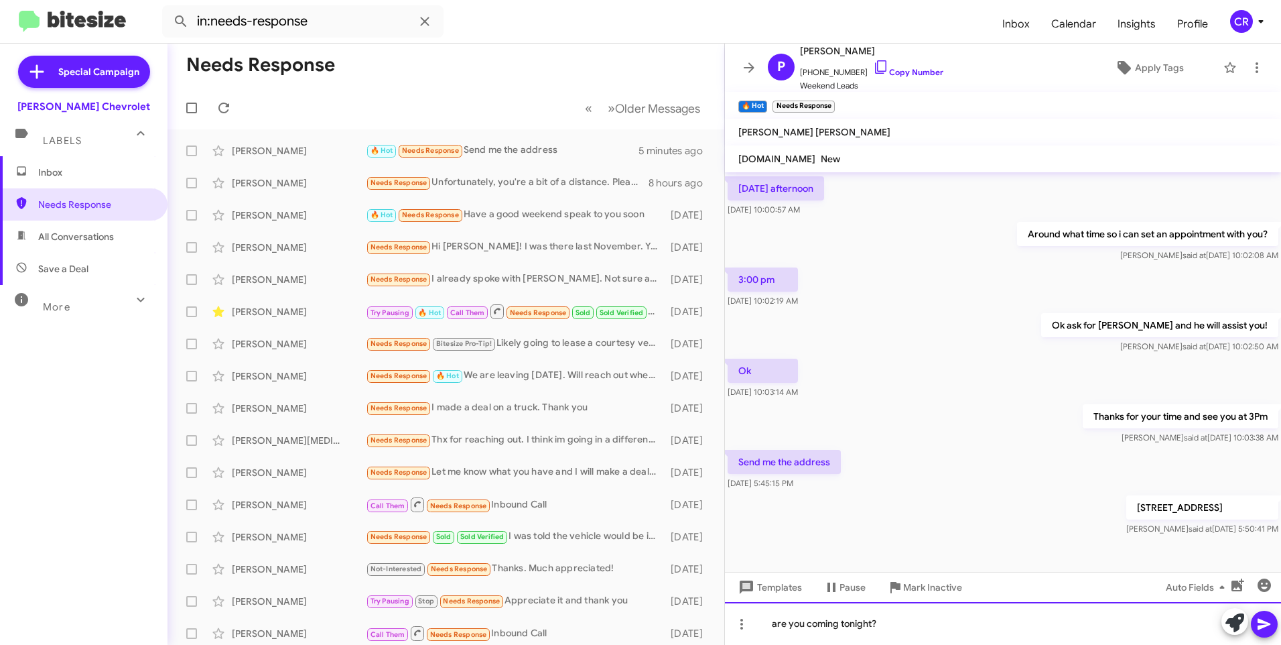 This screenshot has width=1281, height=645. I want to click on span: Save a Deal, so click(63, 269).